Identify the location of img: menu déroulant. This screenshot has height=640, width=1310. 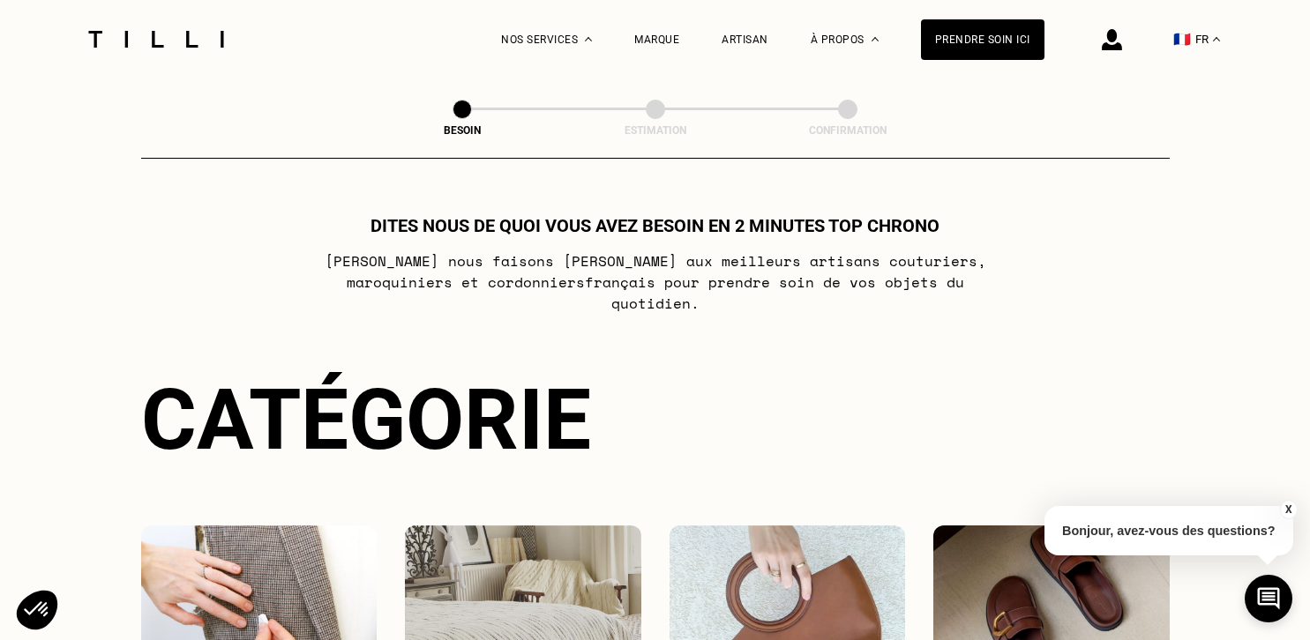
(1216, 39).